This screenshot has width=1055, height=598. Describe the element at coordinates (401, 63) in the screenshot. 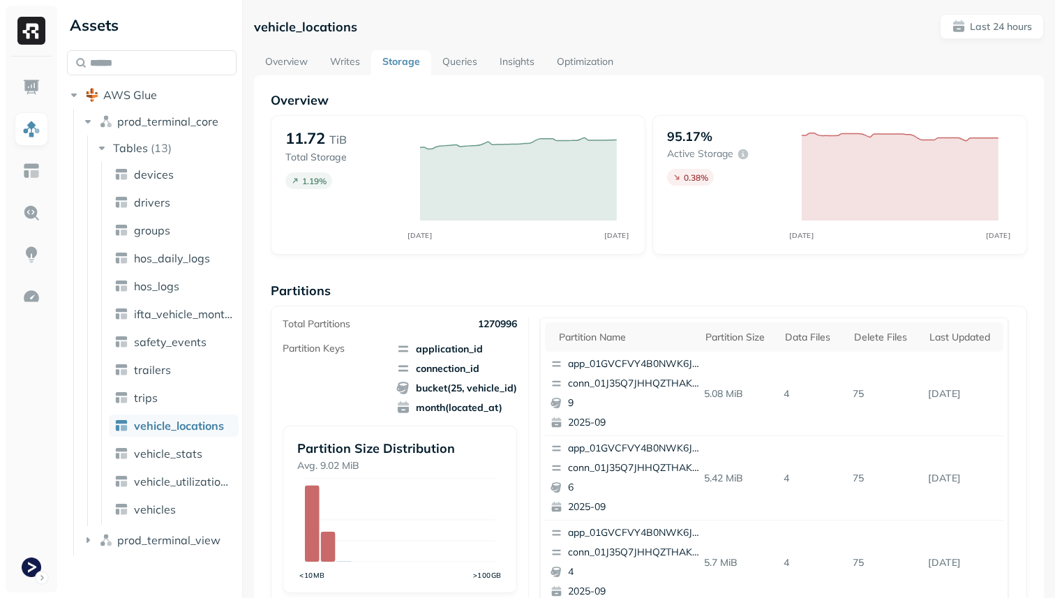

I see `a: Storage` at that location.